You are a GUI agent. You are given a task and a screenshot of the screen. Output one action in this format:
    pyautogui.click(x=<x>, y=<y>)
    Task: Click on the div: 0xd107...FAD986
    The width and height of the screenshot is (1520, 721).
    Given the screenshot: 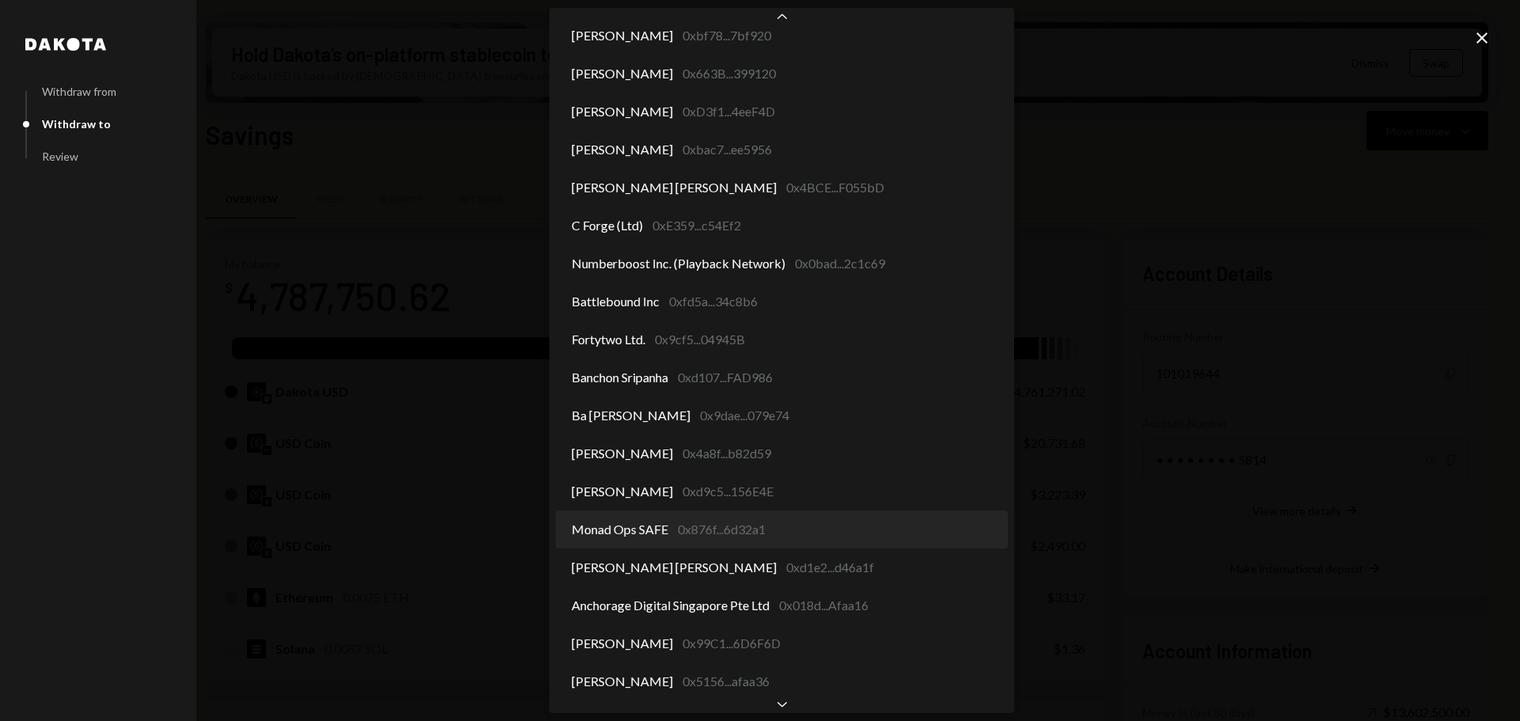 What is the action you would take?
    pyautogui.click(x=725, y=378)
    